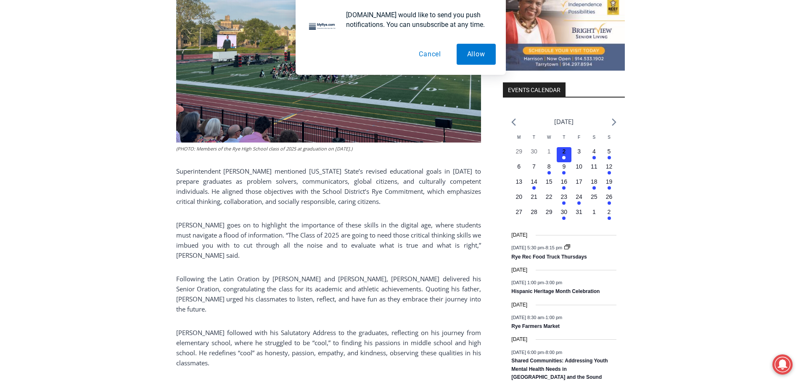 The width and height of the screenshot is (801, 383). What do you see at coordinates (549, 170) in the screenshot?
I see `button: 8 Has events` at bounding box center [549, 170].